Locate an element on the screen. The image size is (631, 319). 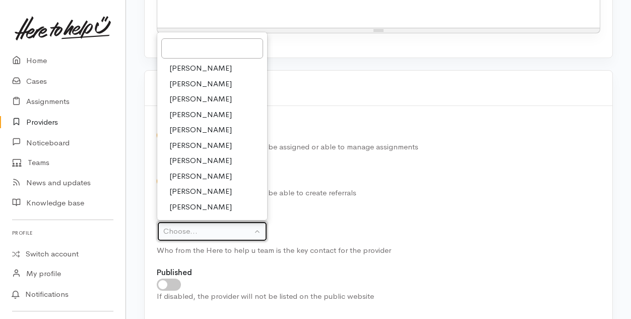
div: If disabled, the provider will not be able to create referrals is located at coordinates (378, 193).